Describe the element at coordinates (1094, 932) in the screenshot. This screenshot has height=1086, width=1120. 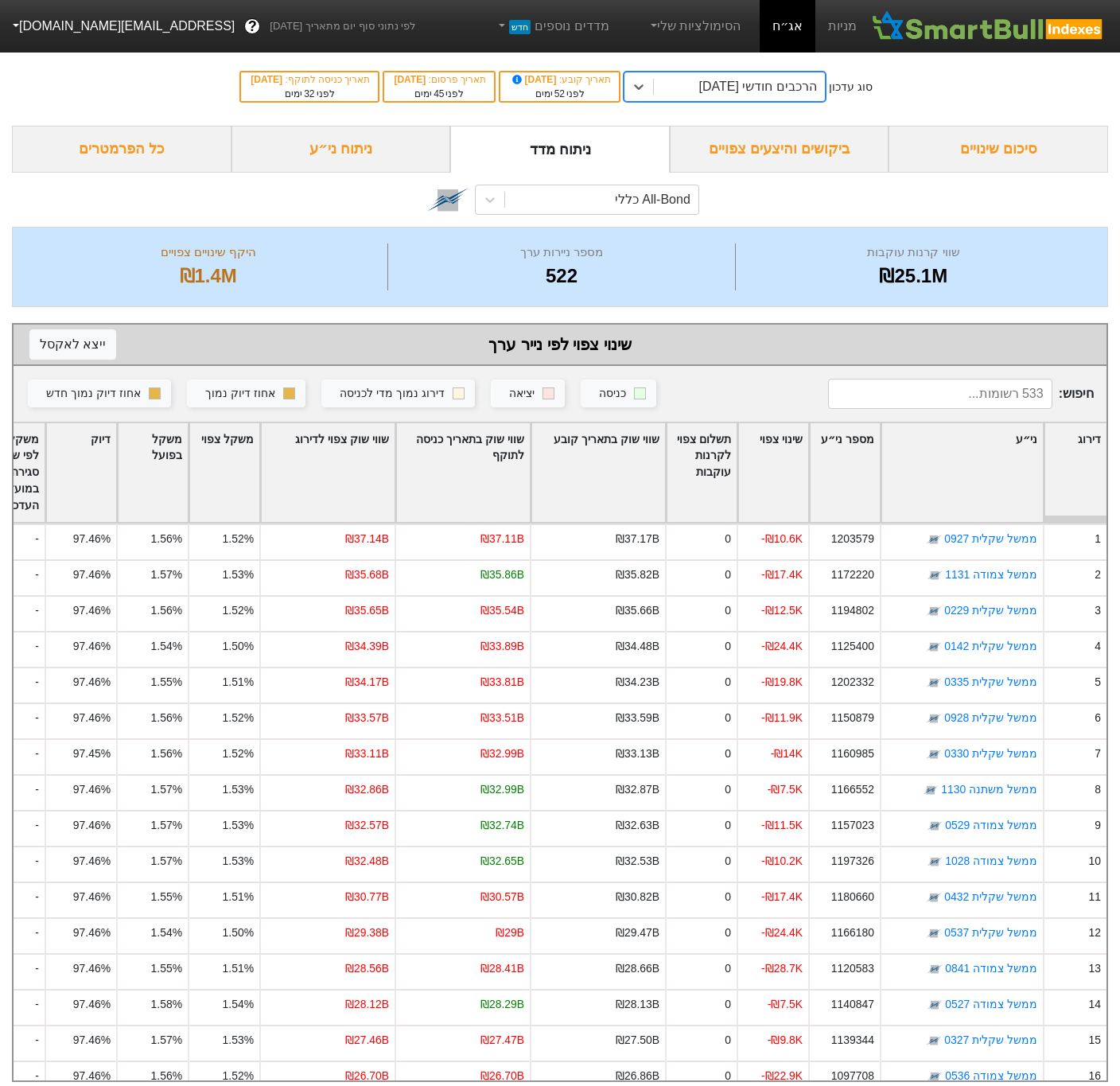
I see `div: 12` at that location.